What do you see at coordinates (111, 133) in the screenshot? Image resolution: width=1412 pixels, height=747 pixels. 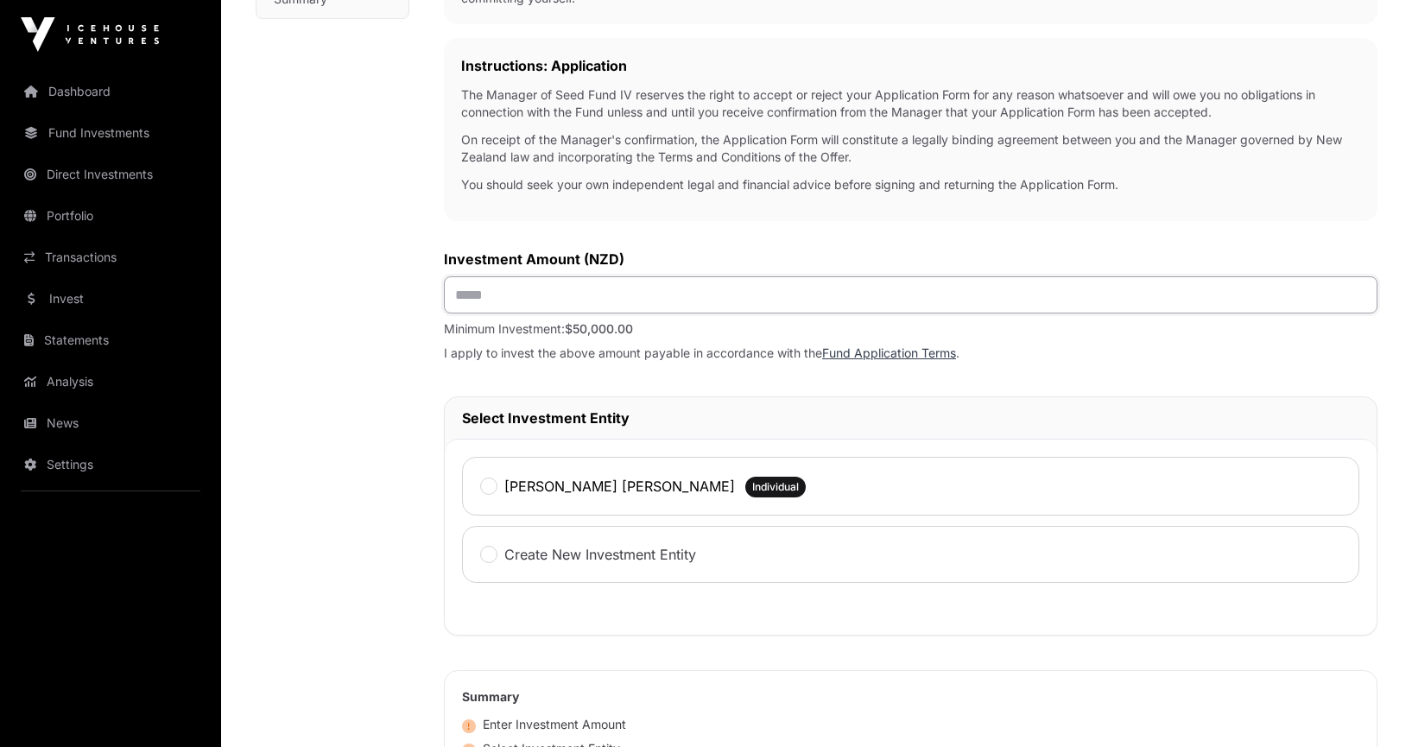 I see `a: Fund Investments` at bounding box center [111, 133].